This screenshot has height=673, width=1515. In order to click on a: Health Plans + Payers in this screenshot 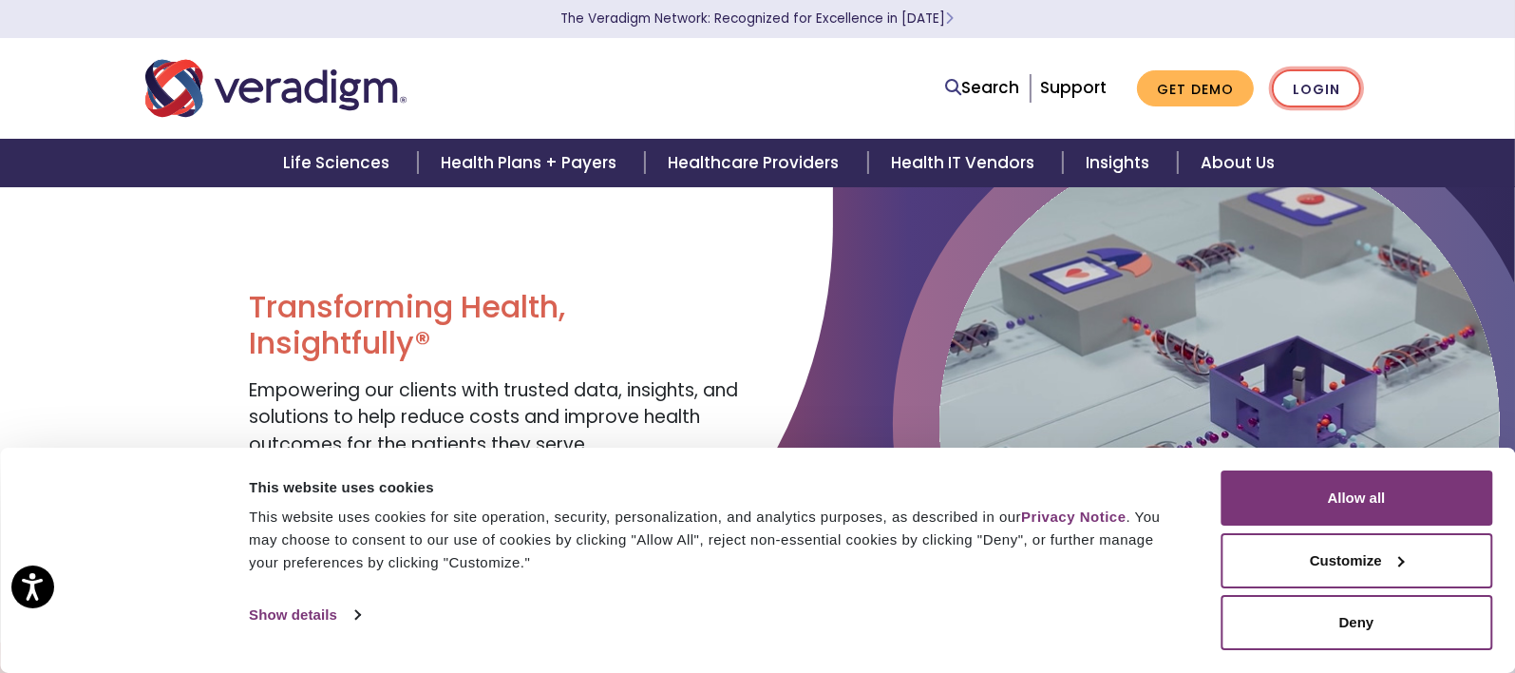, I will do `click(531, 162)`.